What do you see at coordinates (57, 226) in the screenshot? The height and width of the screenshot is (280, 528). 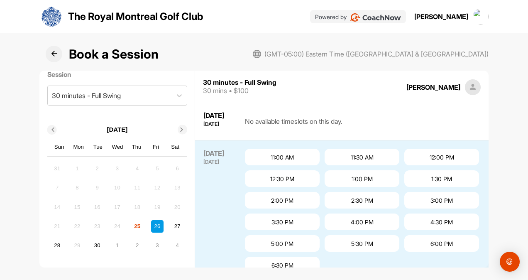 I see `div: Not available Sunday, September 21st, 2025` at bounding box center [57, 226].